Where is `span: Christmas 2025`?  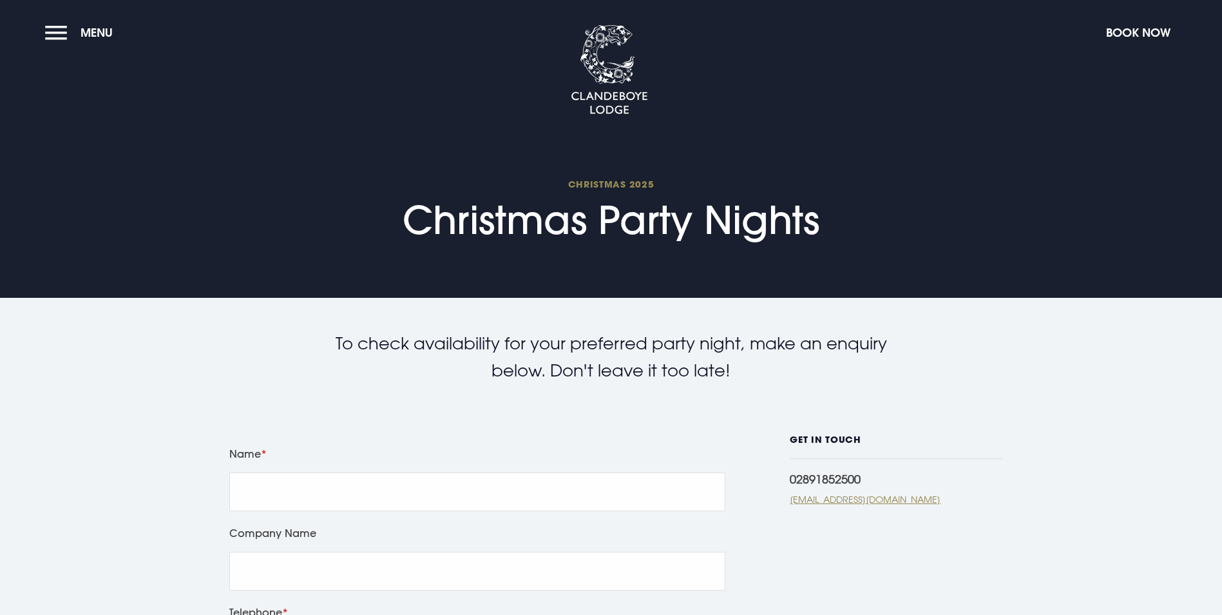
span: Christmas 2025 is located at coordinates (611, 184).